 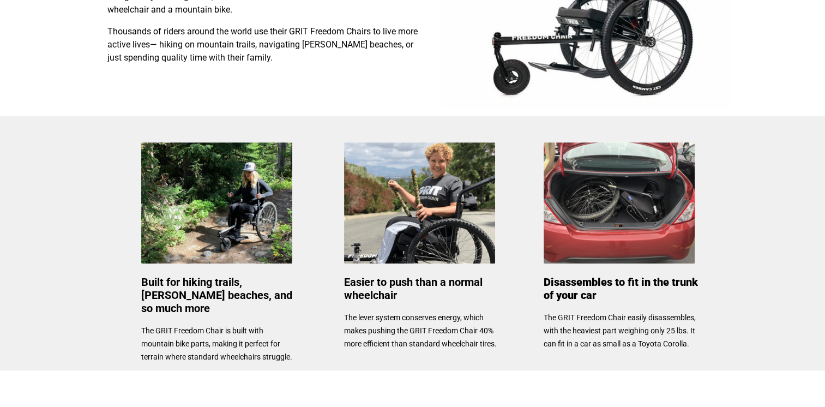 I want to click on span: The lever system conserves energy, which makes pushing the GRIT Freedom Chair 40% more efficient ..., so click(x=420, y=330).